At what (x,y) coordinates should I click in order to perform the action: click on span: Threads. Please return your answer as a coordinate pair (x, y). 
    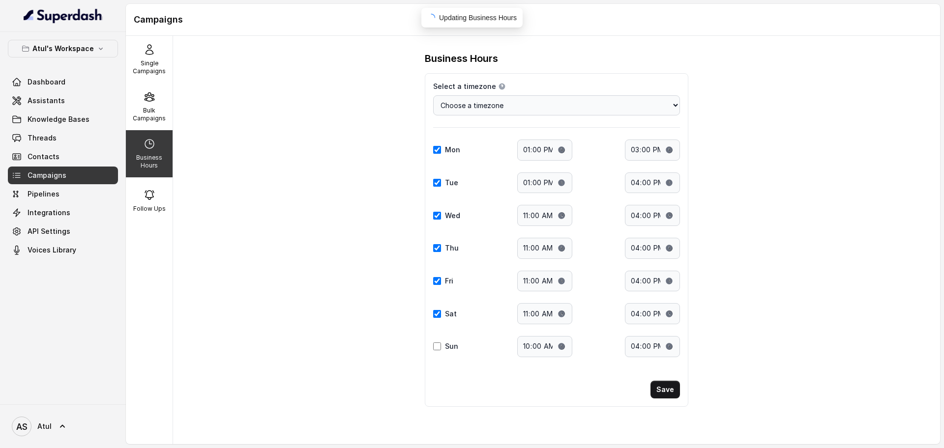
    Looking at the image, I should click on (42, 138).